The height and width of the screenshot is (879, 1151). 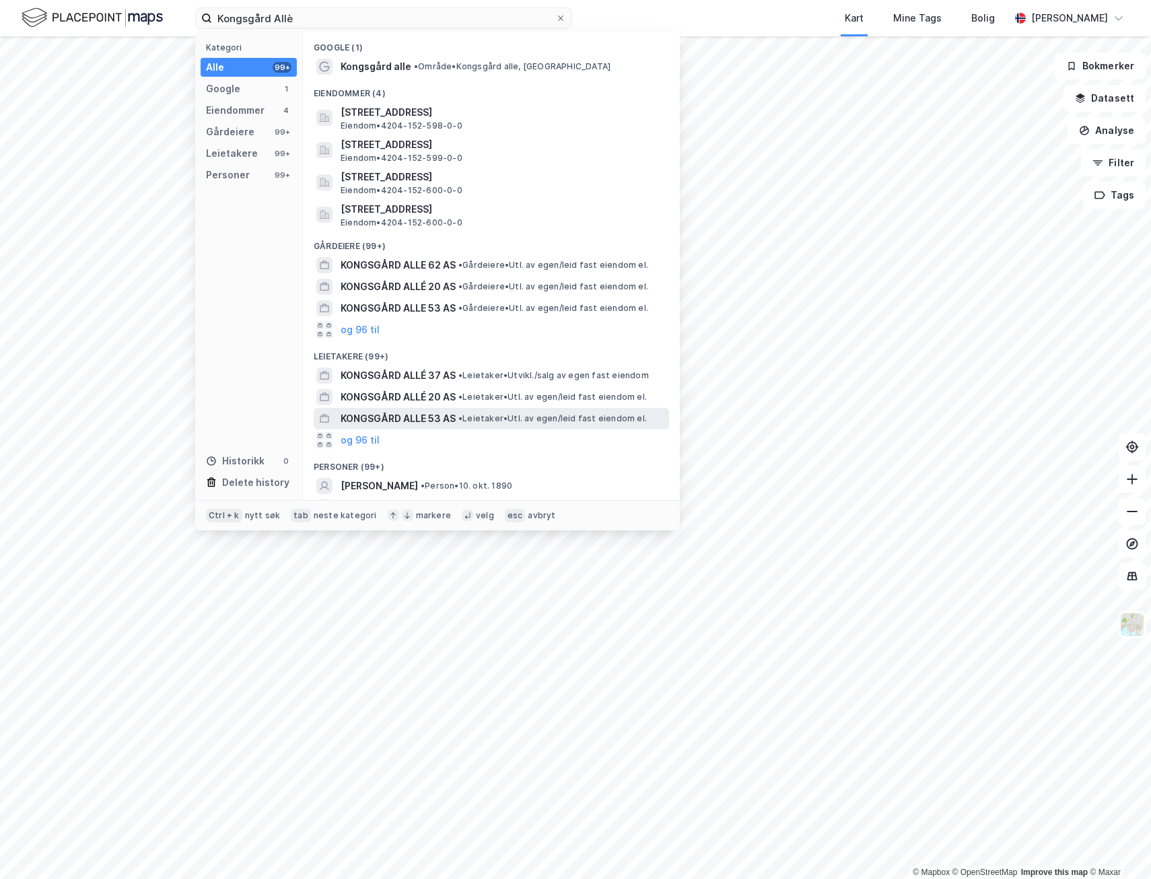 I want to click on div: 4, so click(x=286, y=110).